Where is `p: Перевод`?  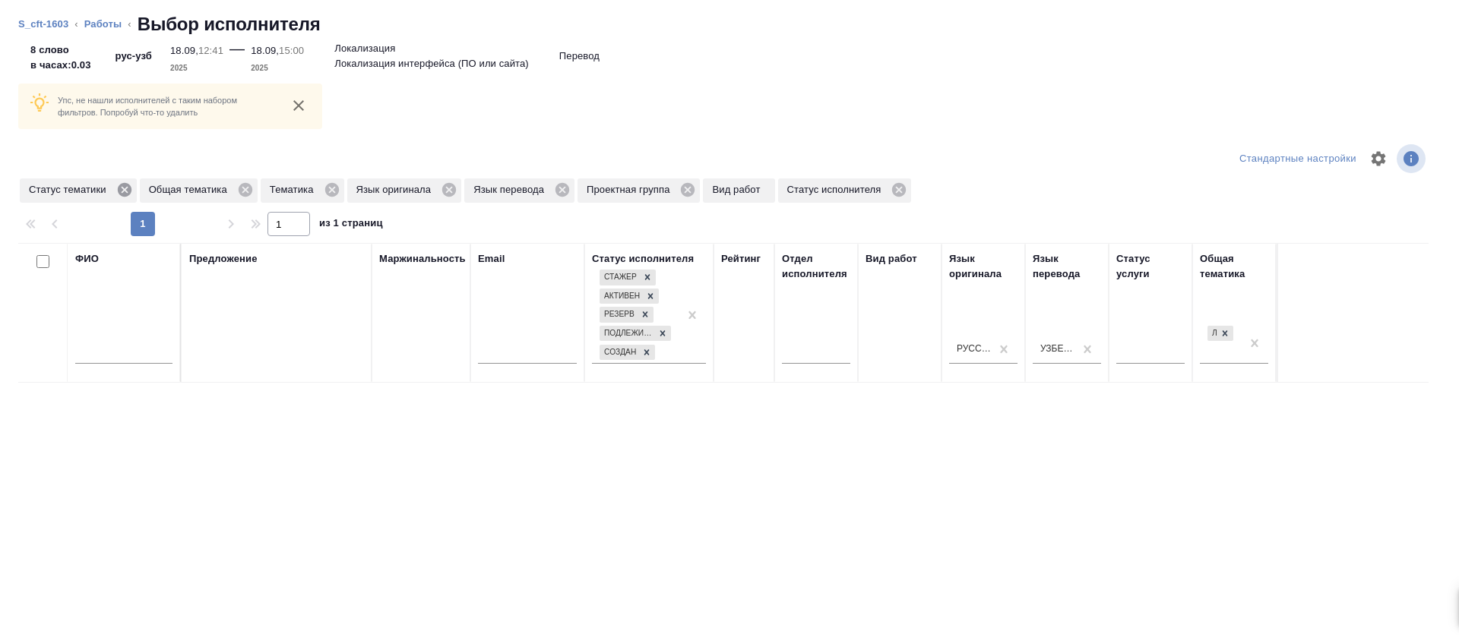 p: Перевод is located at coordinates (579, 56).